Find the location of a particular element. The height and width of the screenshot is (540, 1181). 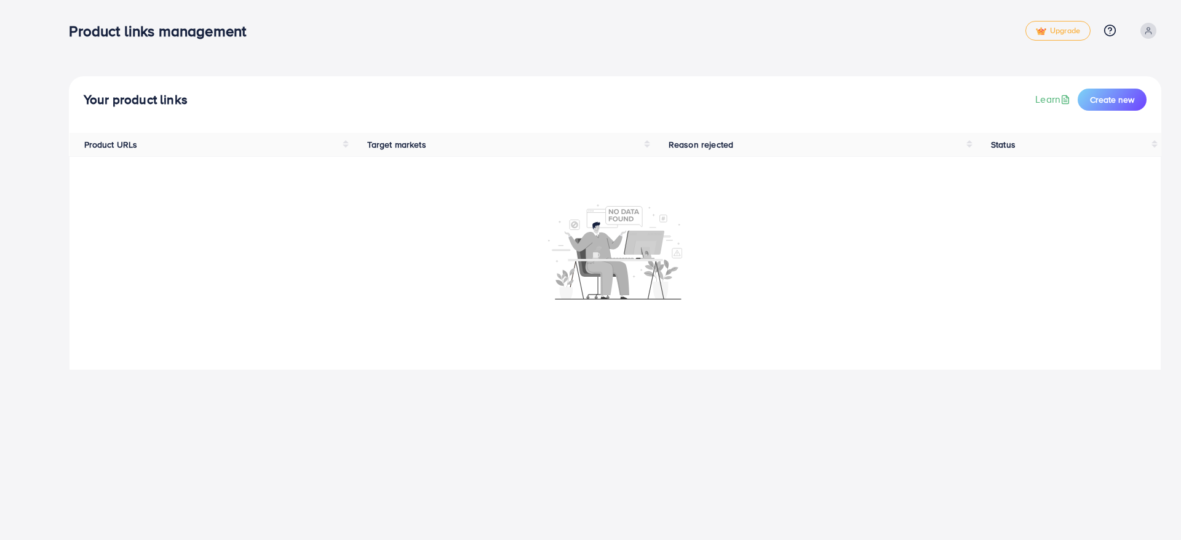

span: Status is located at coordinates (1004, 145).